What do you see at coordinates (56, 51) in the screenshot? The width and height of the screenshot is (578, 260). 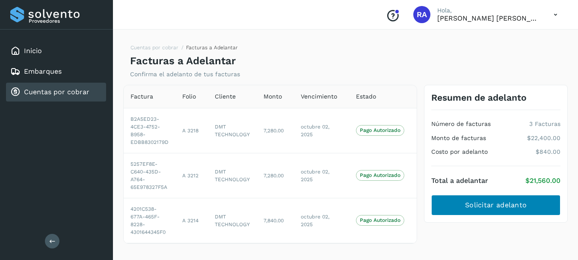 I see `div: Inicio` at bounding box center [56, 51].